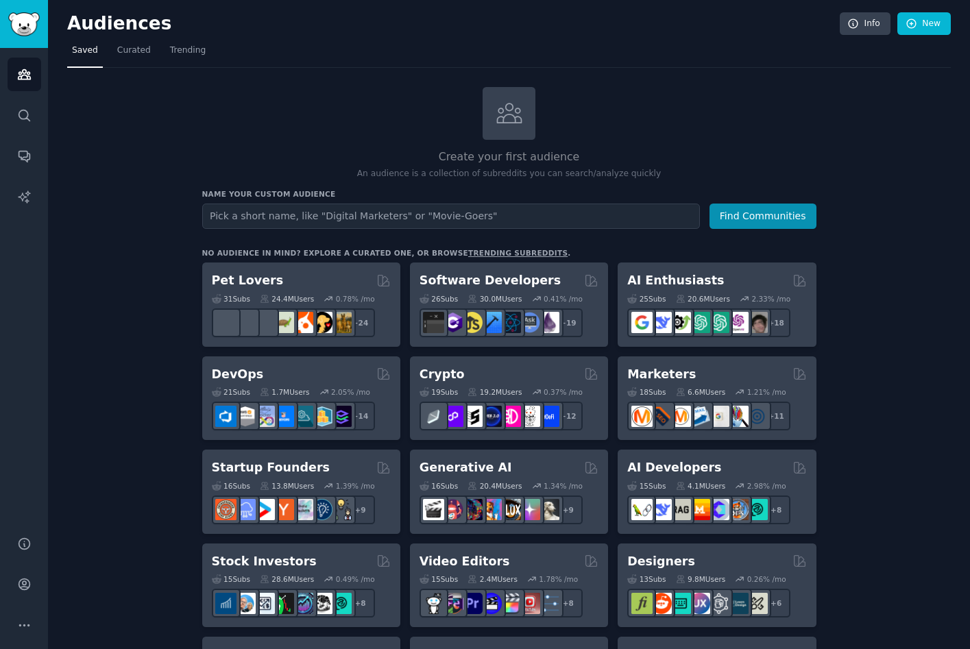 The height and width of the screenshot is (649, 970). What do you see at coordinates (453, 604) in the screenshot?
I see `img: editors` at bounding box center [453, 604].